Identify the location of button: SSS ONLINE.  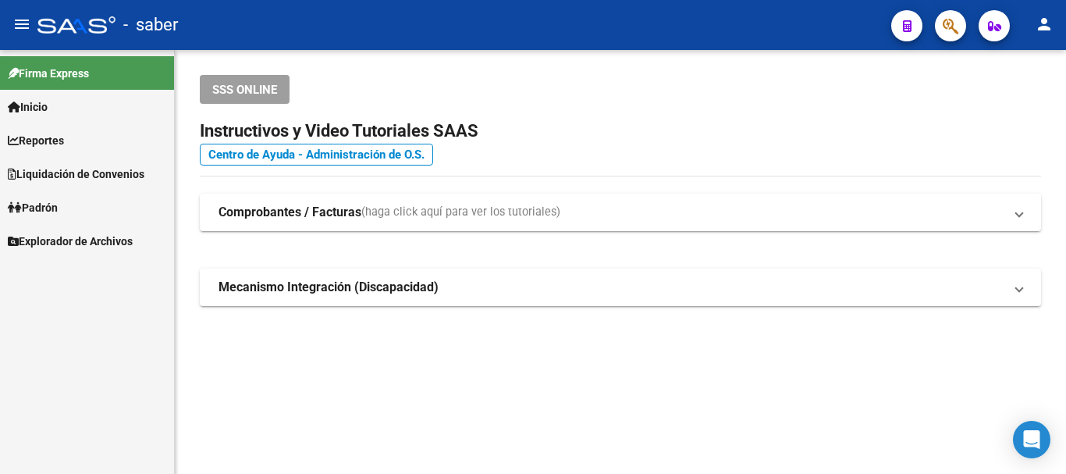
(244, 89).